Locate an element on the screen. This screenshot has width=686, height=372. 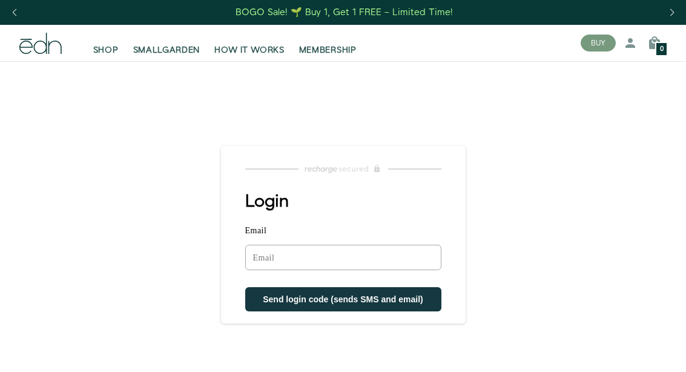
span: HOW IT WORKS is located at coordinates (249, 50).